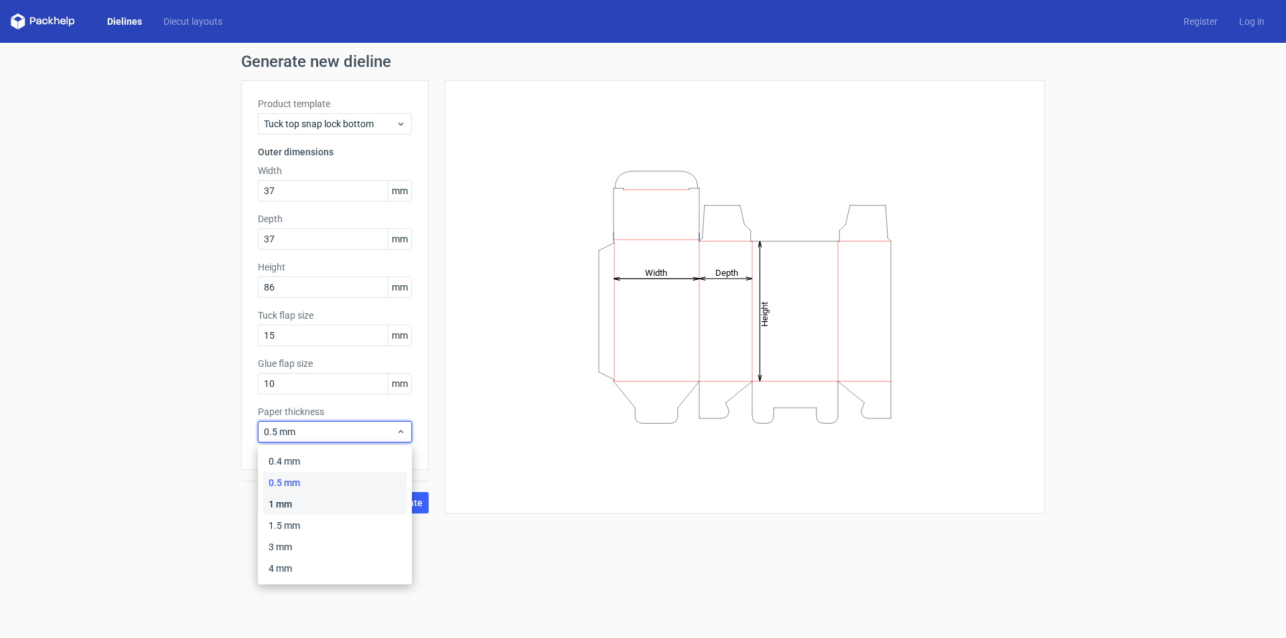  What do you see at coordinates (335, 104) in the screenshot?
I see `label: Product template` at bounding box center [335, 104].